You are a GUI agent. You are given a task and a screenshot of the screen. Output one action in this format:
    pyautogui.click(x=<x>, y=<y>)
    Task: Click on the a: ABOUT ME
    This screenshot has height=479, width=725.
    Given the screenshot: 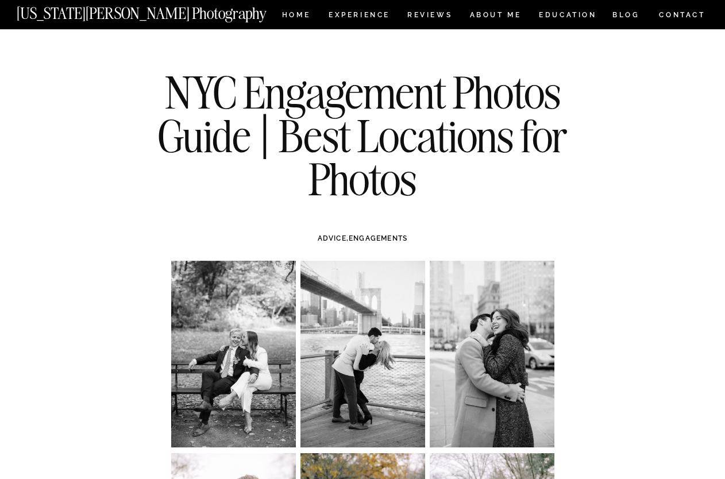 What is the action you would take?
    pyautogui.click(x=495, y=16)
    